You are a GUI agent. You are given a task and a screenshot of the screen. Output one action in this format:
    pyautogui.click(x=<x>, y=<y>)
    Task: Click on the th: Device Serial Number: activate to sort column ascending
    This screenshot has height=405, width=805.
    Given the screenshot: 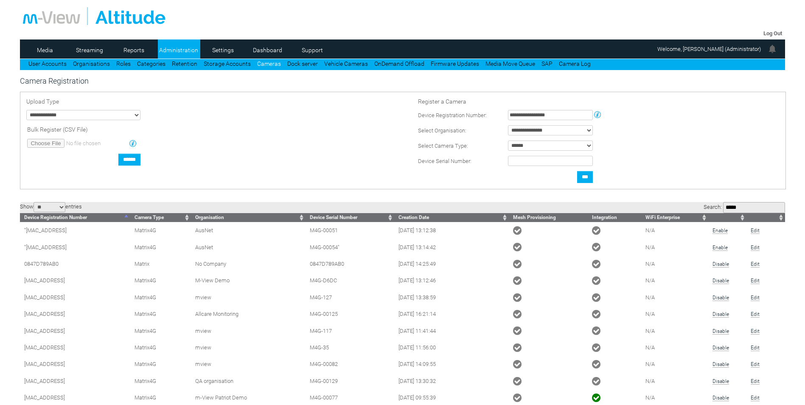 What is the action you would take?
    pyautogui.click(x=349, y=217)
    